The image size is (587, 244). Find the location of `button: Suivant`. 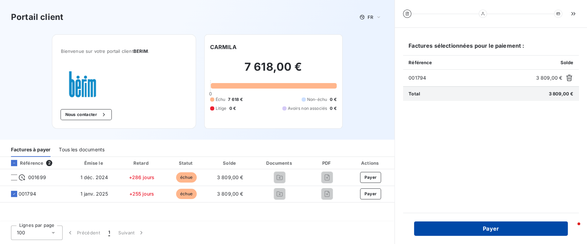

button: Suivant is located at coordinates (131, 233).